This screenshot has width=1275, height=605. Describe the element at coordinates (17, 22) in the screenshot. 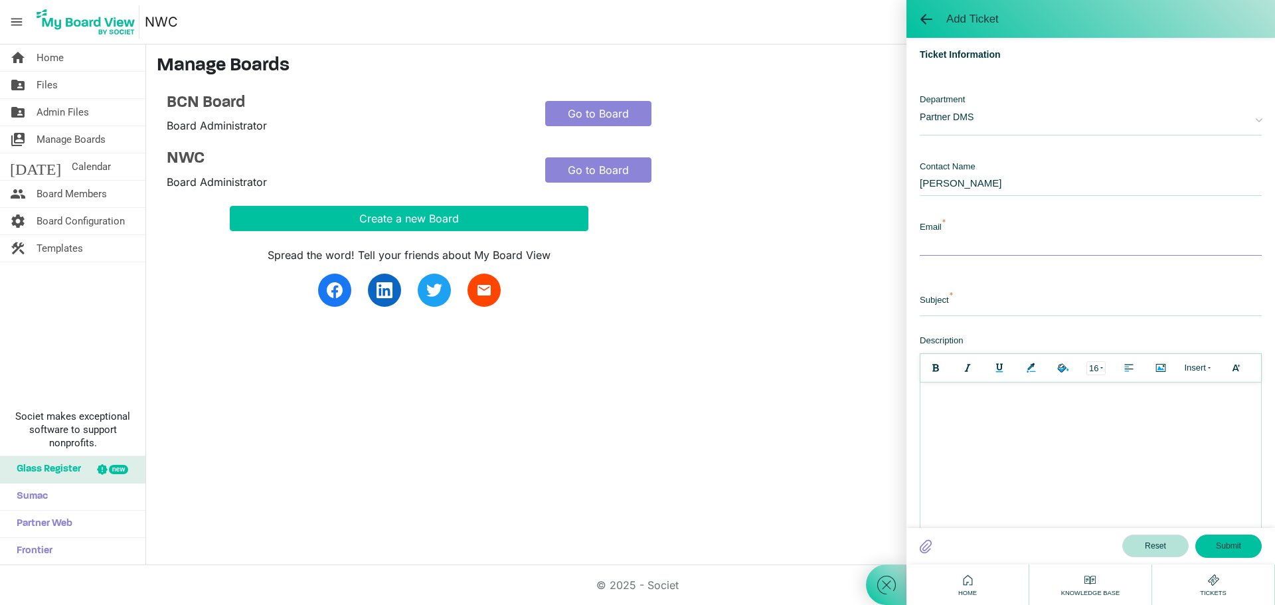

I see `span: menu` at that location.